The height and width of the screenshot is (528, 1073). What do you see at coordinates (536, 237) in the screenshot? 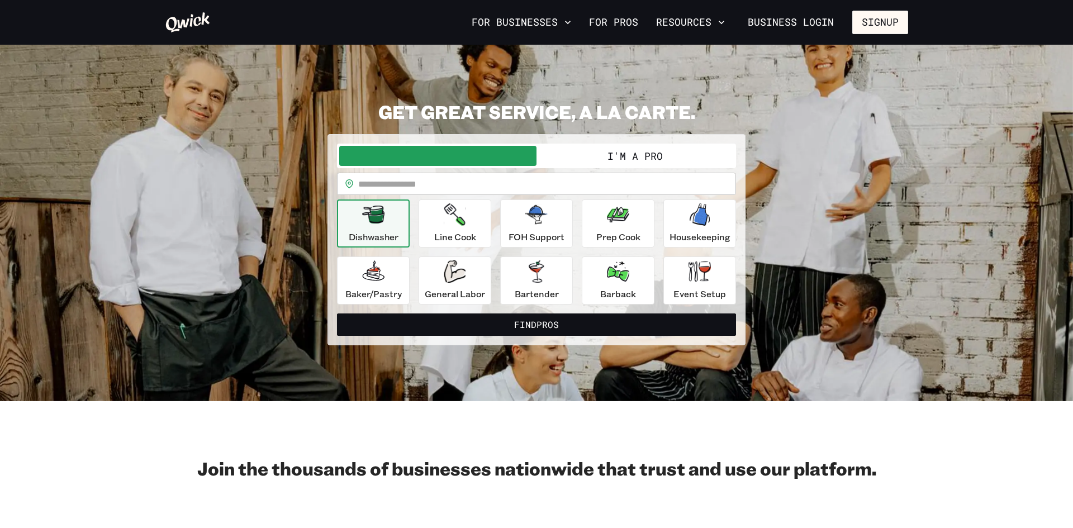
I see `p: FOH Support` at bounding box center [536, 237].